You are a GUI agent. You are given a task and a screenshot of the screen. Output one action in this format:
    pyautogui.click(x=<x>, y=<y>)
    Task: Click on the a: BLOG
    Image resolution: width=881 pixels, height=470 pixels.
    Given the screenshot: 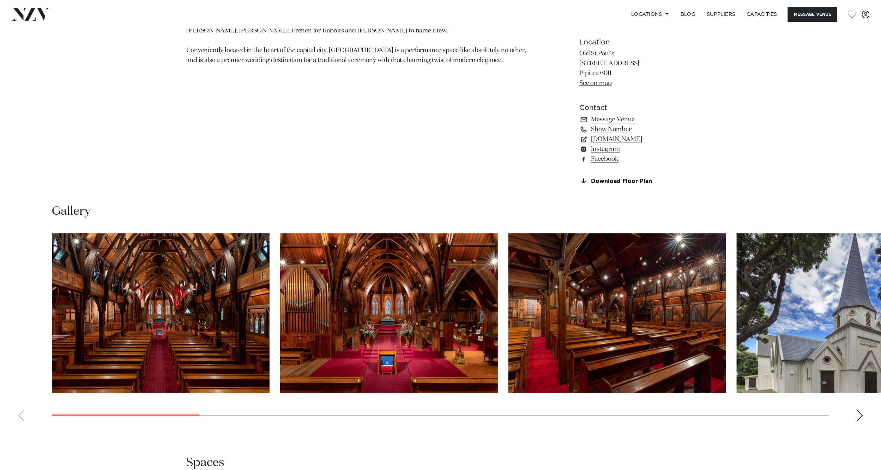 What is the action you would take?
    pyautogui.click(x=688, y=14)
    